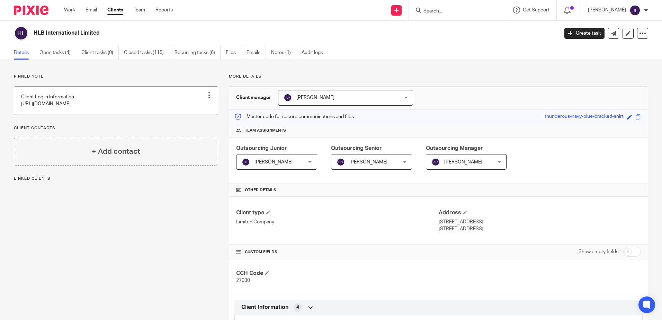  I want to click on a: Team, so click(139, 10).